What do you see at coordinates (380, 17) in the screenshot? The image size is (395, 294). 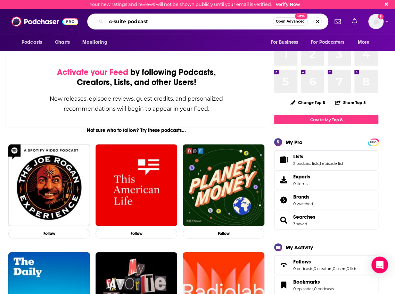 I see `svg: Email not verified` at bounding box center [380, 17].